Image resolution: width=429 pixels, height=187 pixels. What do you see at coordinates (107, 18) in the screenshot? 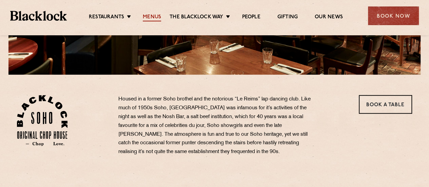
I see `a: Restaurants` at bounding box center [107, 18].